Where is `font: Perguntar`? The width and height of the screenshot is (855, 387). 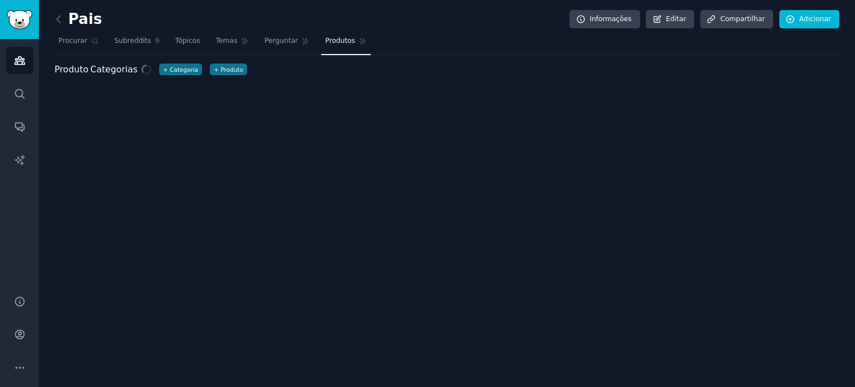
font: Perguntar is located at coordinates (281, 41).